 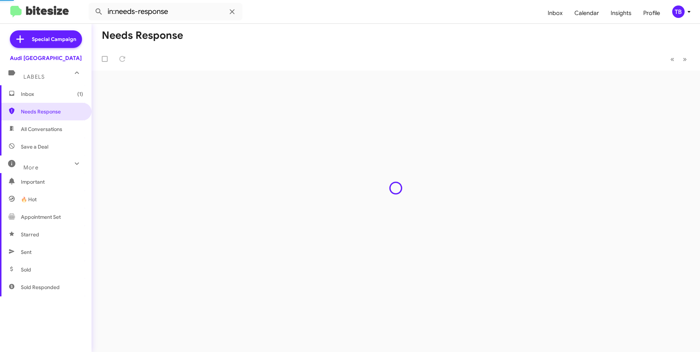 What do you see at coordinates (679, 59) in the screenshot?
I see `nav: Page navigation example` at bounding box center [679, 59].